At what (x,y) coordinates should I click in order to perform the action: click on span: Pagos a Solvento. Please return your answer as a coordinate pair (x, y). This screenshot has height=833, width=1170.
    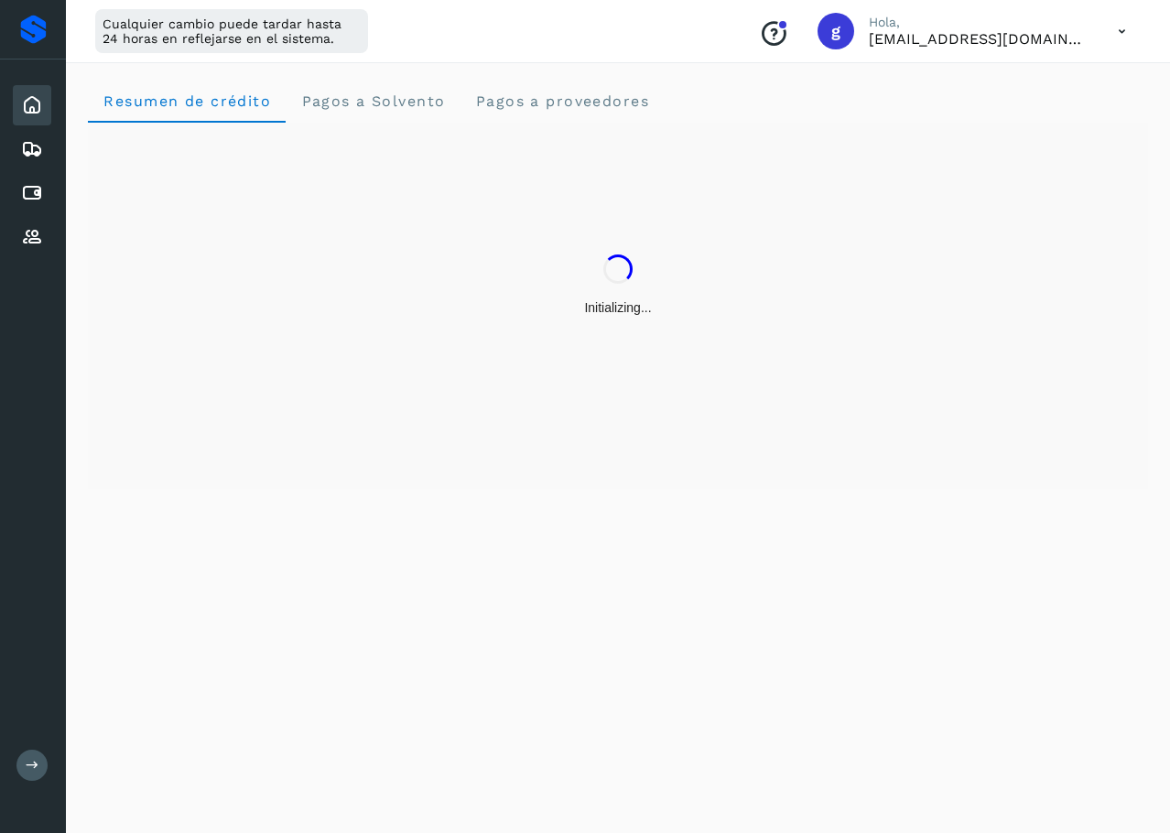
    Looking at the image, I should click on (373, 101).